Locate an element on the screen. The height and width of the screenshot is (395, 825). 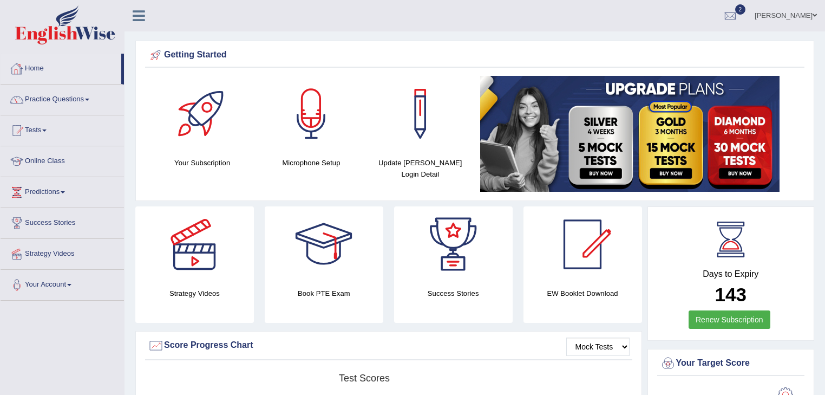
a: Renew Subscription is located at coordinates (729, 319).